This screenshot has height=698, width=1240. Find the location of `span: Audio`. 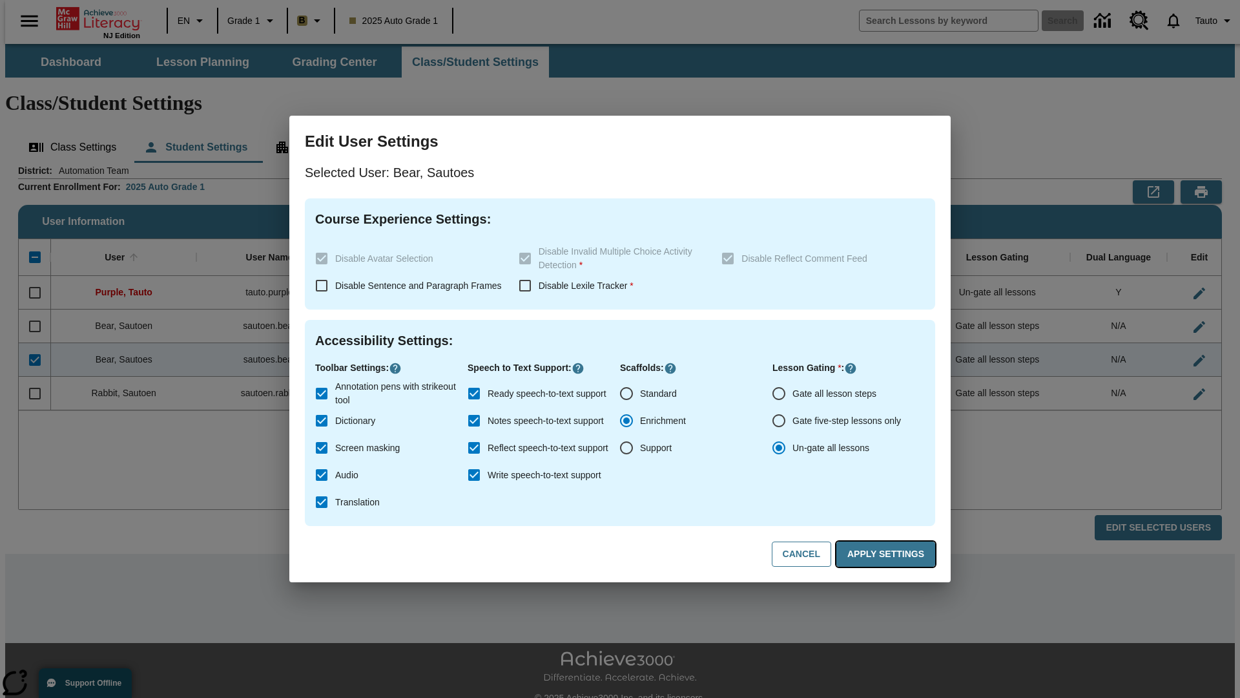

span: Audio is located at coordinates (347, 475).